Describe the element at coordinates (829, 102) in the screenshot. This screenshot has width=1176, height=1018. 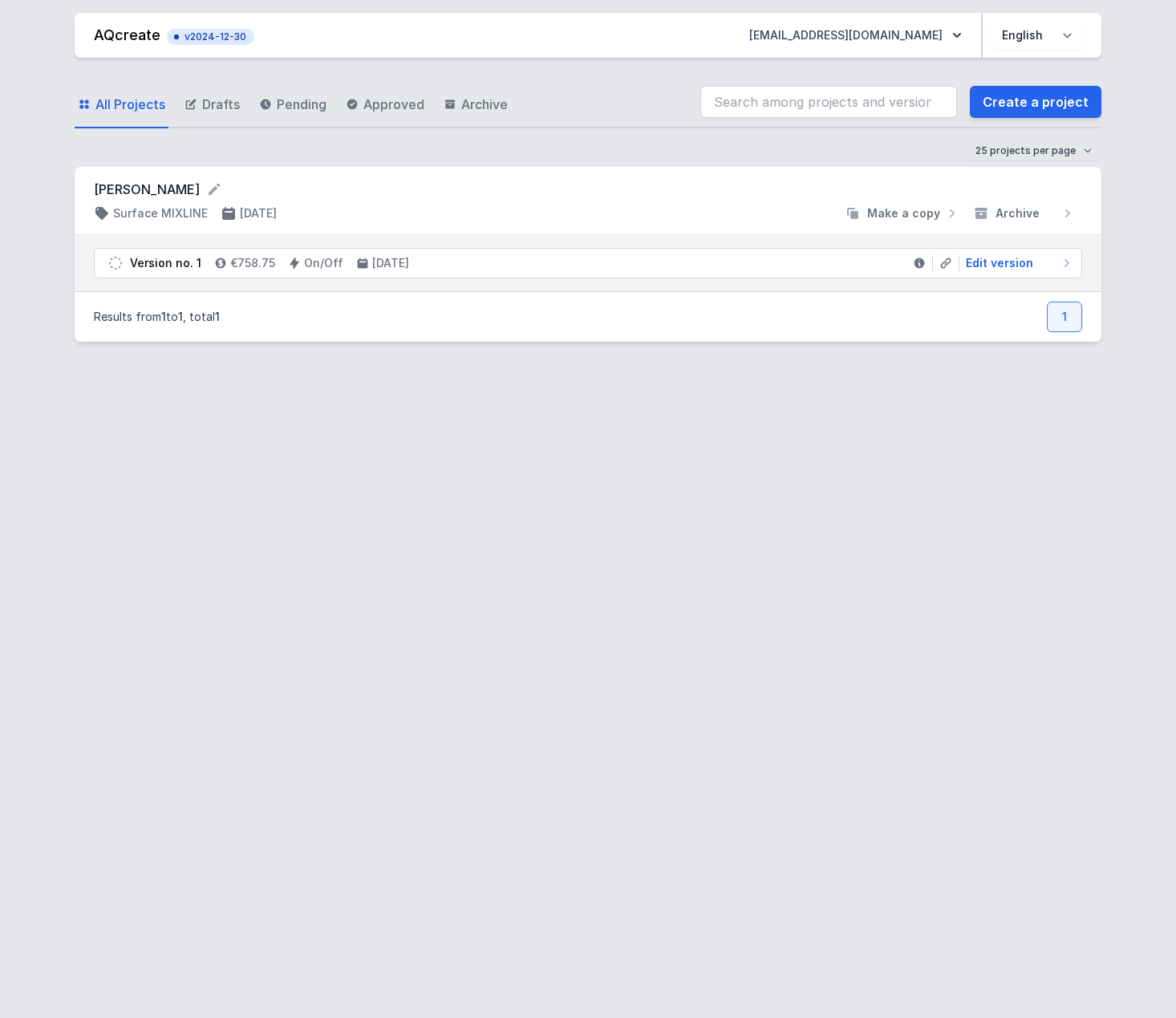
I see `input: Search among projects and versions...` at that location.